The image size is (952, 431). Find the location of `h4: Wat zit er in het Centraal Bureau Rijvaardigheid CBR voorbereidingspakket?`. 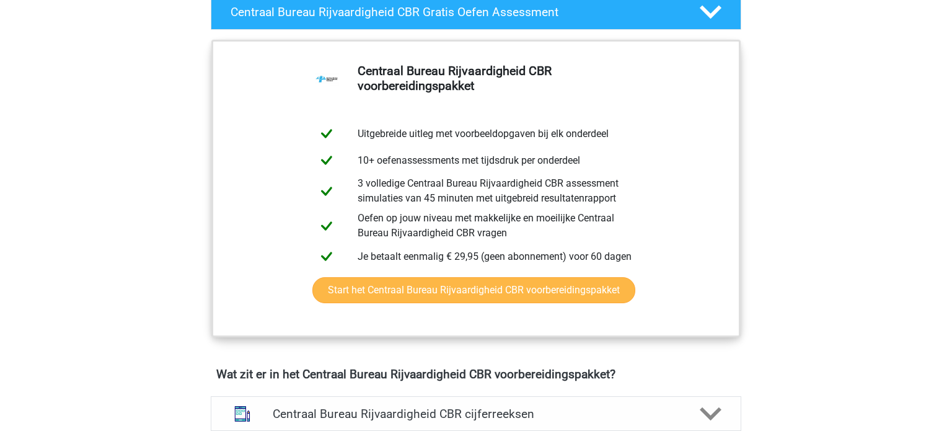

h4: Wat zit er in het Centraal Bureau Rijvaardigheid CBR voorbereidingspakket? is located at coordinates (476, 374).